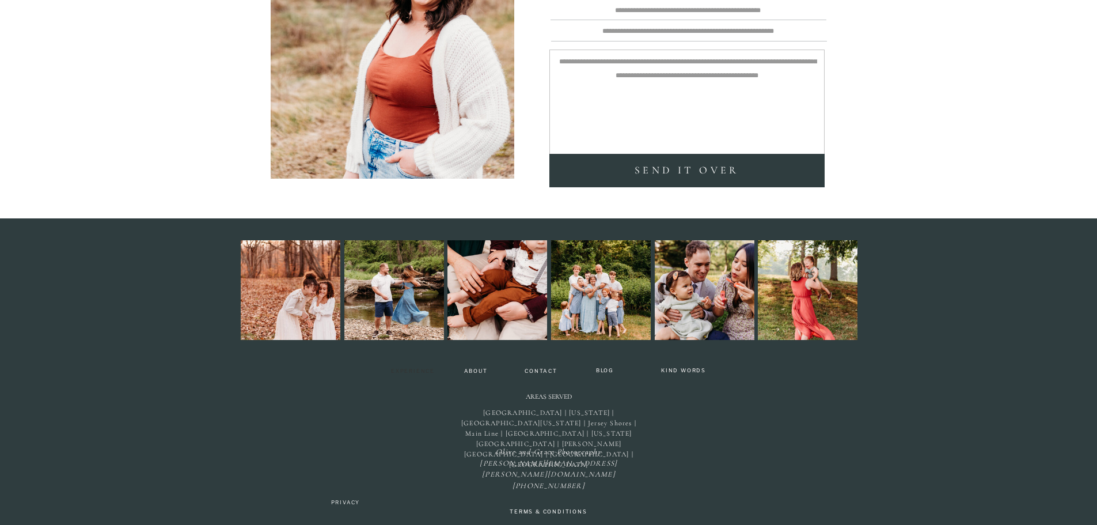  I want to click on a: About, so click(476, 372).